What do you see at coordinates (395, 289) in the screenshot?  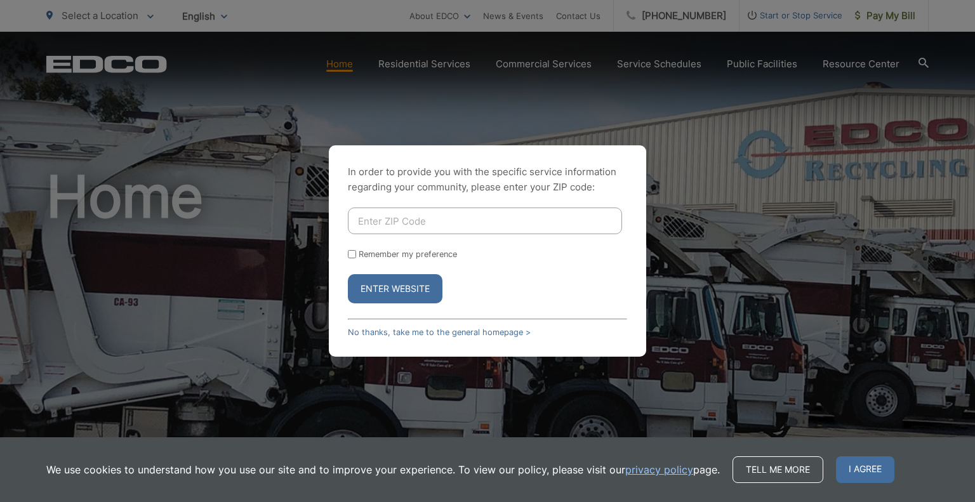 I see `button: Enter Website` at bounding box center [395, 289].